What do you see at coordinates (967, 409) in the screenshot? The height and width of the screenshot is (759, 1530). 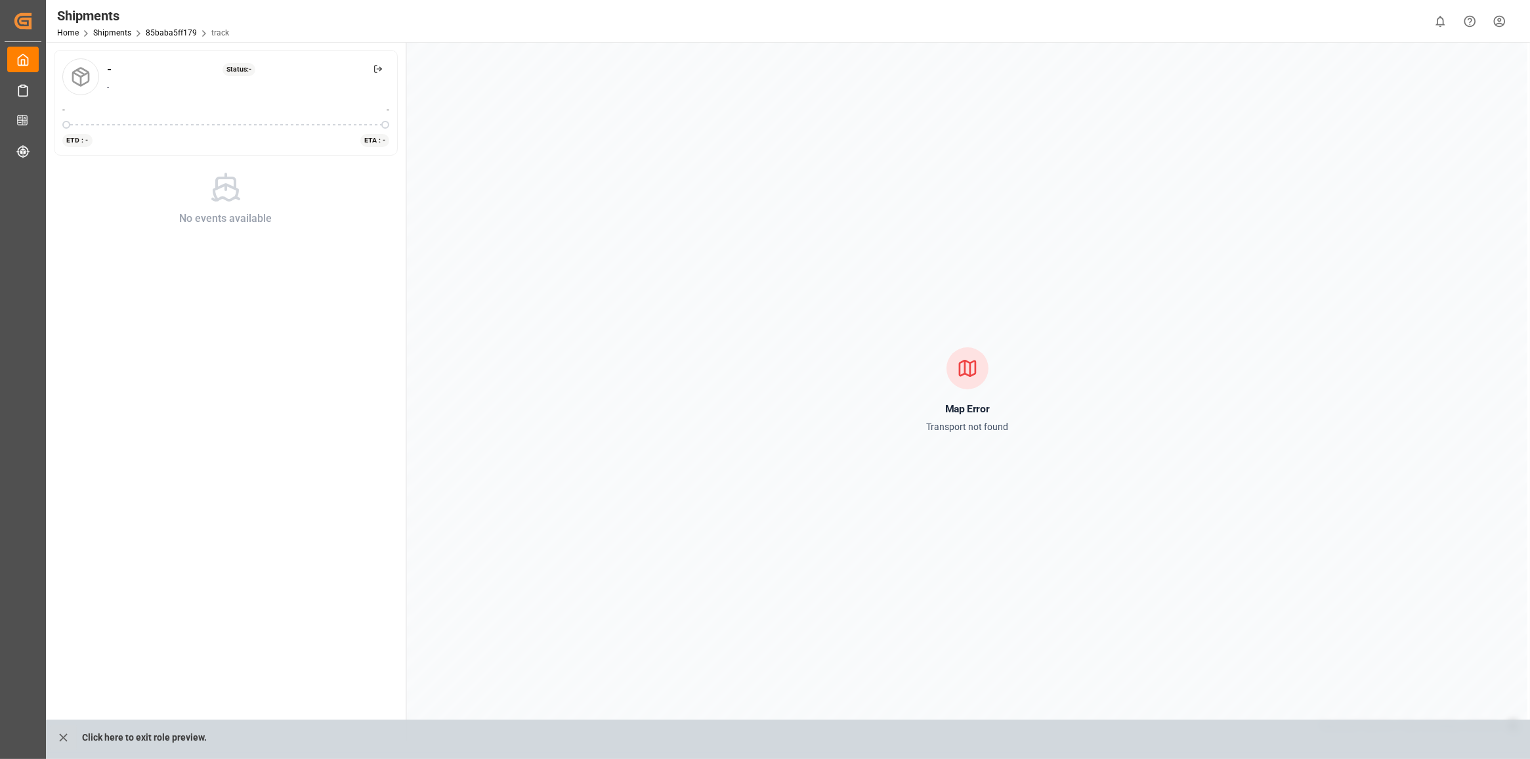 I see `h2: Map Error` at bounding box center [967, 409].